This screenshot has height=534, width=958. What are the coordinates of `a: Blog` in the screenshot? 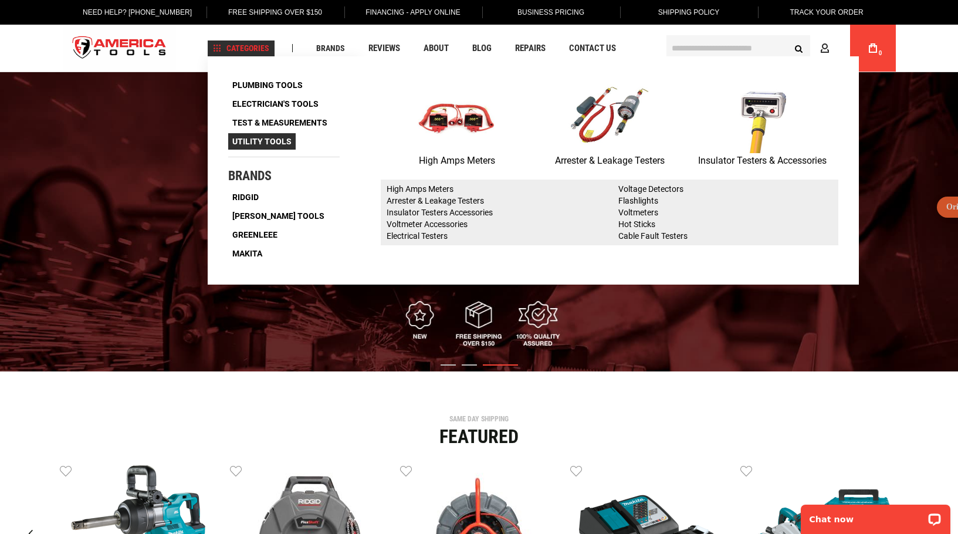 It's located at (481, 48).